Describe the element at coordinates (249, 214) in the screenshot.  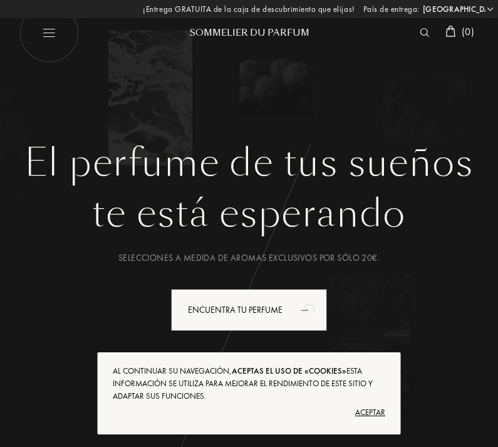
I see `div: te está esperando` at that location.